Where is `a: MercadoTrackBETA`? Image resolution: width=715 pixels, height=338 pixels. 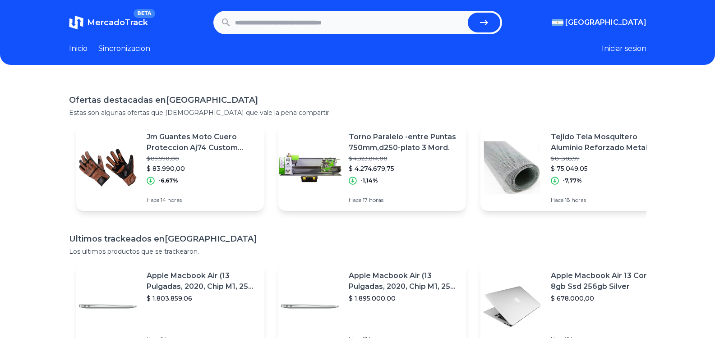 a: MercadoTrackBETA is located at coordinates (108, 23).